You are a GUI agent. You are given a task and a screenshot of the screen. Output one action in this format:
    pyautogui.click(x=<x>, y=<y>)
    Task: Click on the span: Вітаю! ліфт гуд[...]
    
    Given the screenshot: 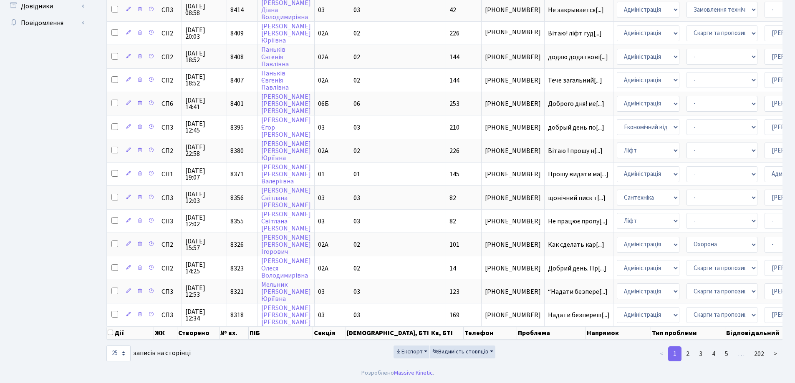 What is the action you would take?
    pyautogui.click(x=574, y=33)
    